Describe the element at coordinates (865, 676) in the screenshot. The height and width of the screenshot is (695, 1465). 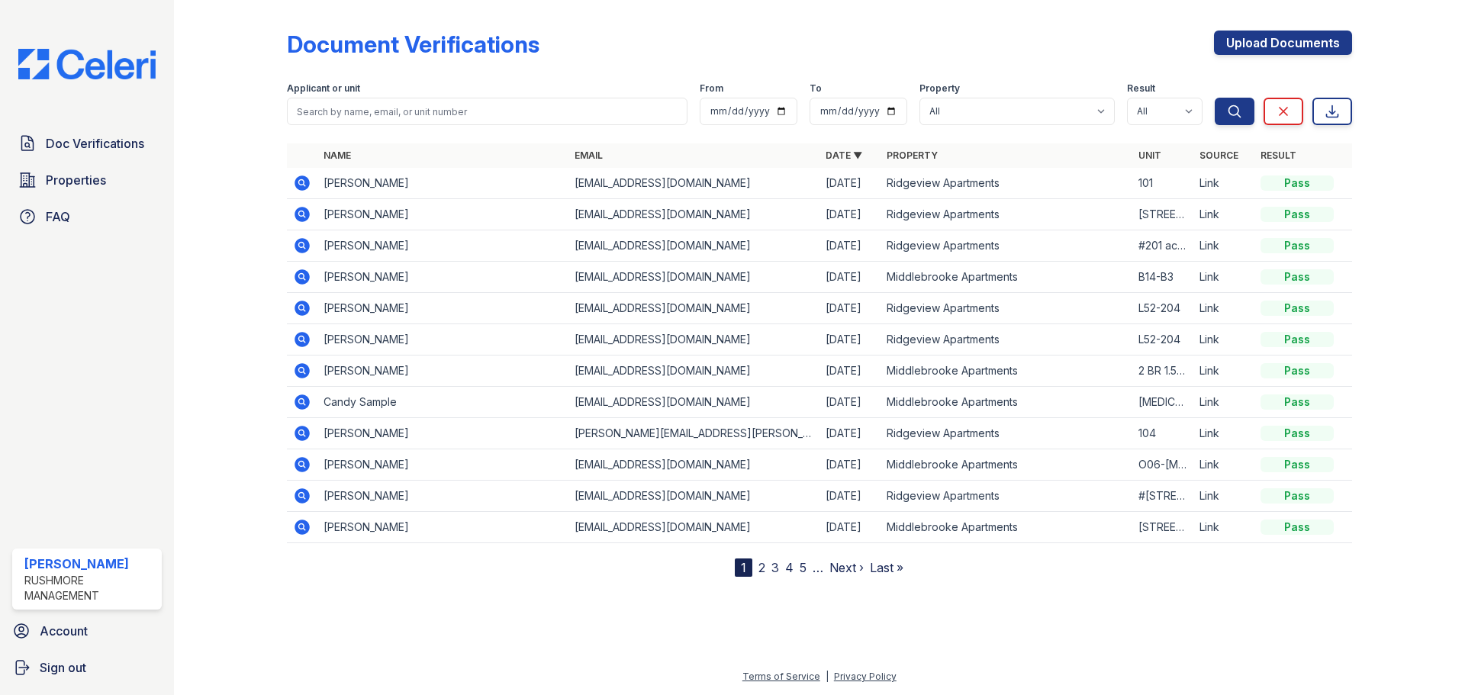
I see `a: Privacy Policy` at that location.